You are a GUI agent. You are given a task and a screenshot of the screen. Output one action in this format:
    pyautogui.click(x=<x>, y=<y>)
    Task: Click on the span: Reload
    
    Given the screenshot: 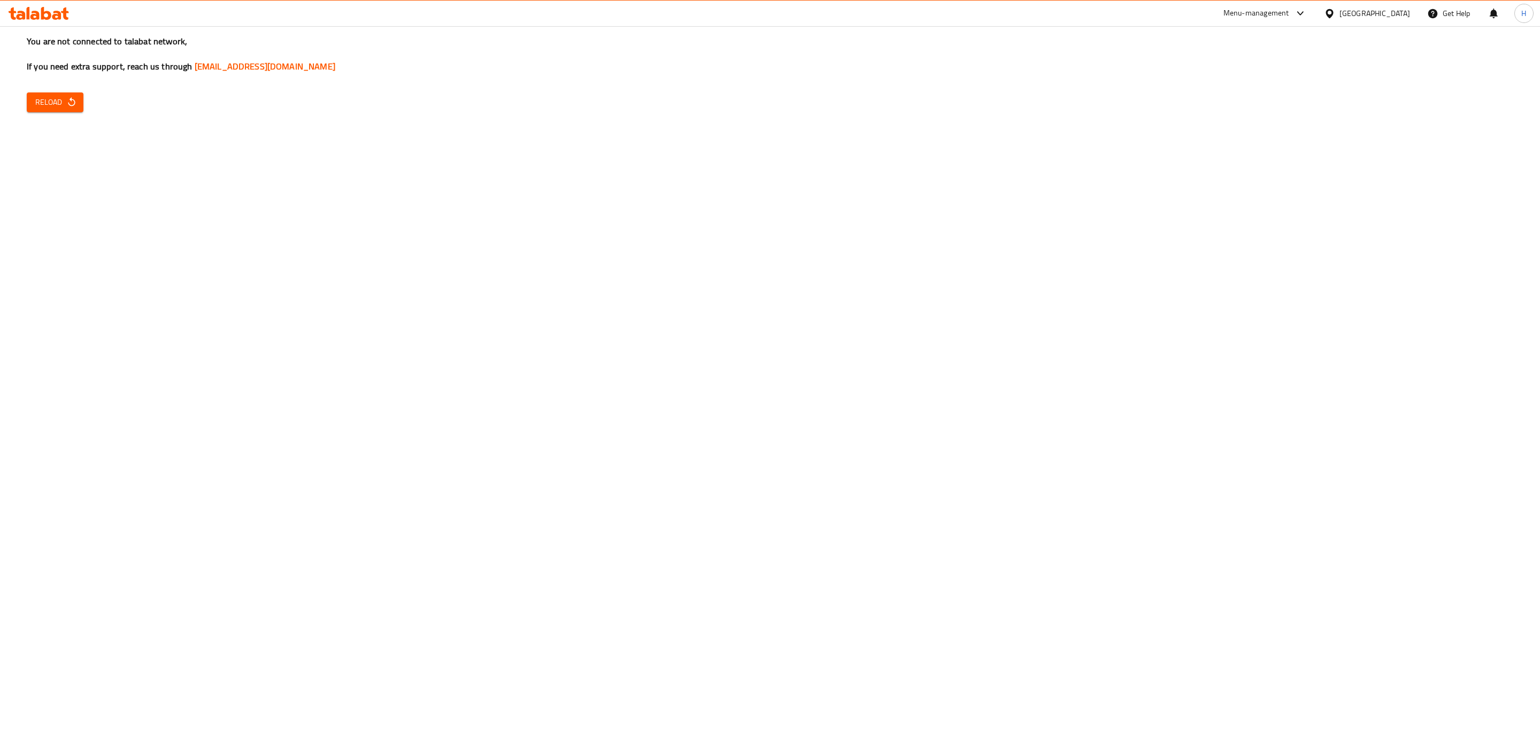 What is the action you would take?
    pyautogui.click(x=55, y=102)
    